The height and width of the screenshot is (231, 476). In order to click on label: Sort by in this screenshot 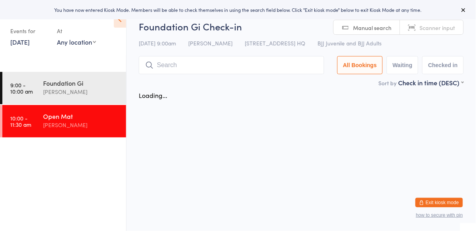, I will do `click(388, 83)`.